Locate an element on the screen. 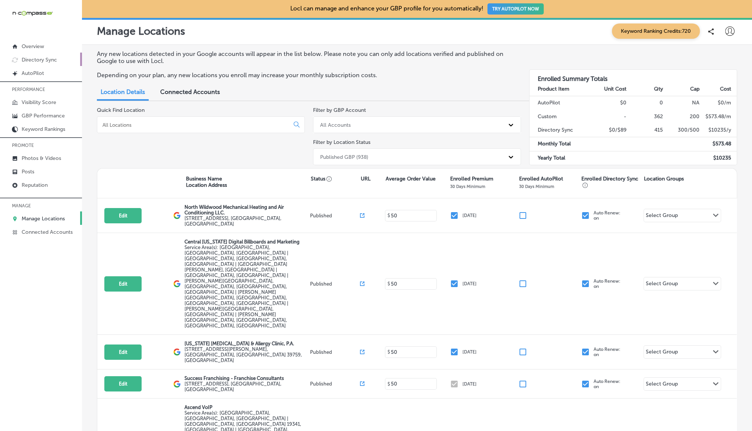 The height and width of the screenshot is (431, 752). td: $ 0 /m is located at coordinates (718, 103).